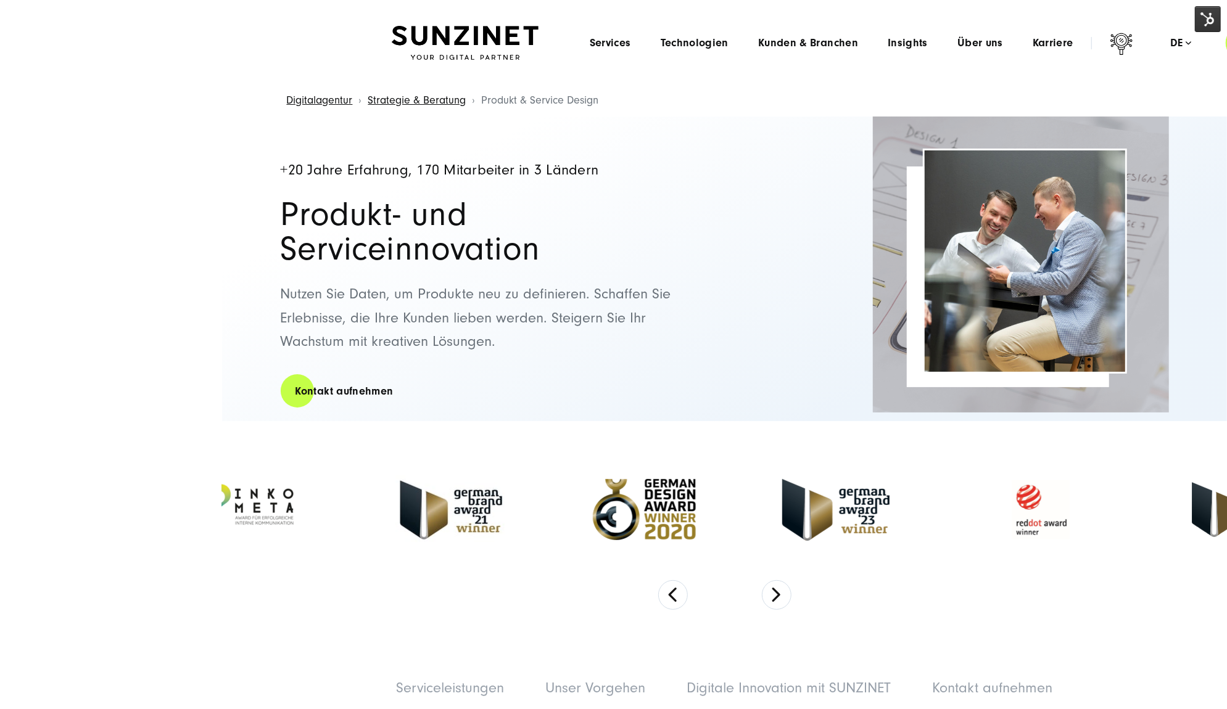  Describe the element at coordinates (907, 43) in the screenshot. I see `a: Insights` at that location.